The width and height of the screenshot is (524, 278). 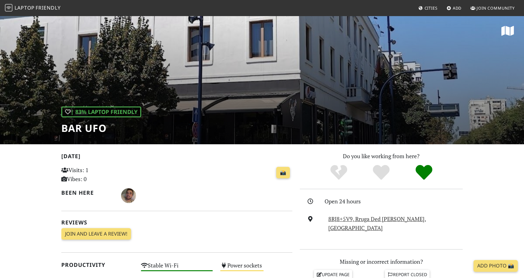 What do you see at coordinates (48, 8) in the screenshot?
I see `span: Friendly` at bounding box center [48, 8].